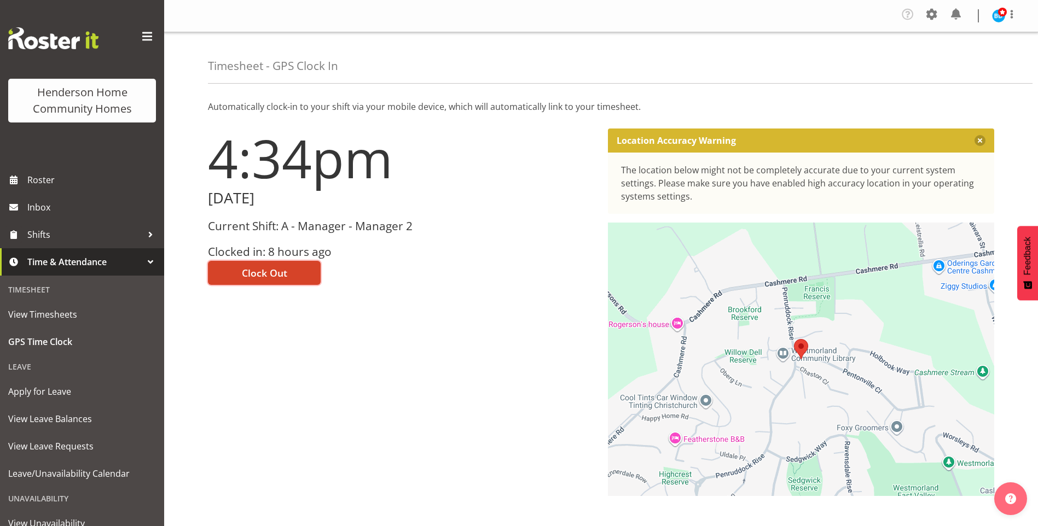  I want to click on div: The location below might not be completely accurate due to your current system settings. Please m..., so click(801, 183).